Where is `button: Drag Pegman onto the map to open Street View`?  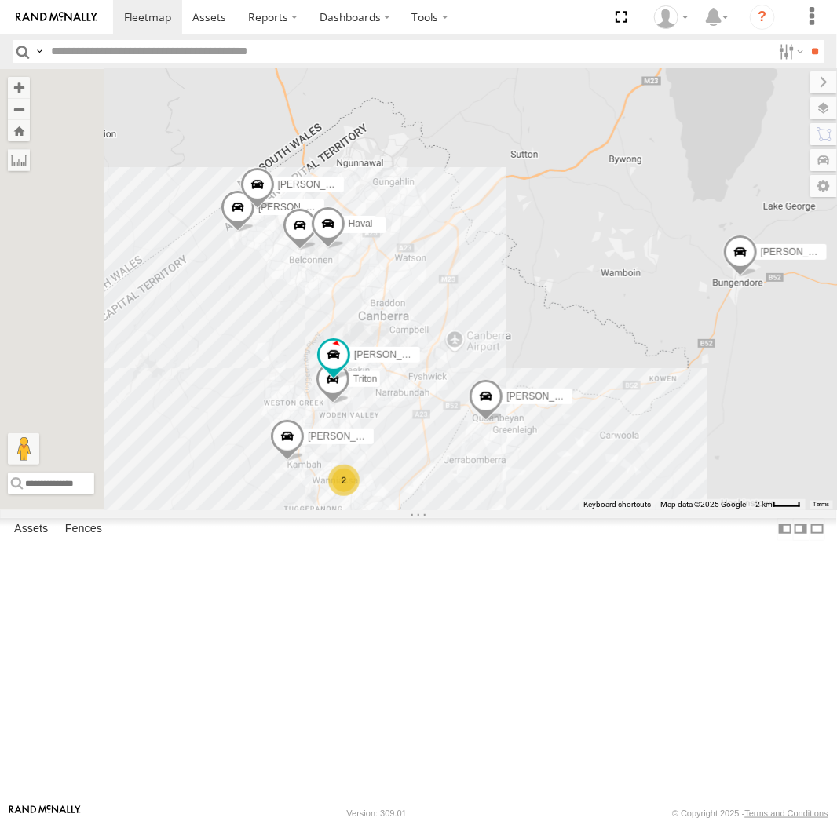
button: Drag Pegman onto the map to open Street View is located at coordinates (24, 449).